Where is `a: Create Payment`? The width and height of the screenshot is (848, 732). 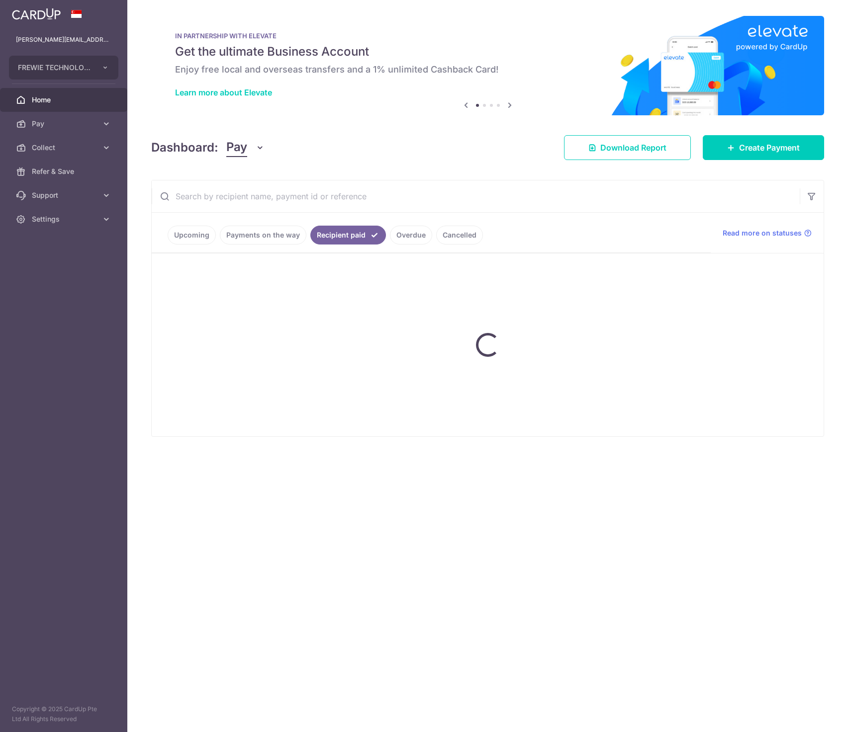 a: Create Payment is located at coordinates (763, 148).